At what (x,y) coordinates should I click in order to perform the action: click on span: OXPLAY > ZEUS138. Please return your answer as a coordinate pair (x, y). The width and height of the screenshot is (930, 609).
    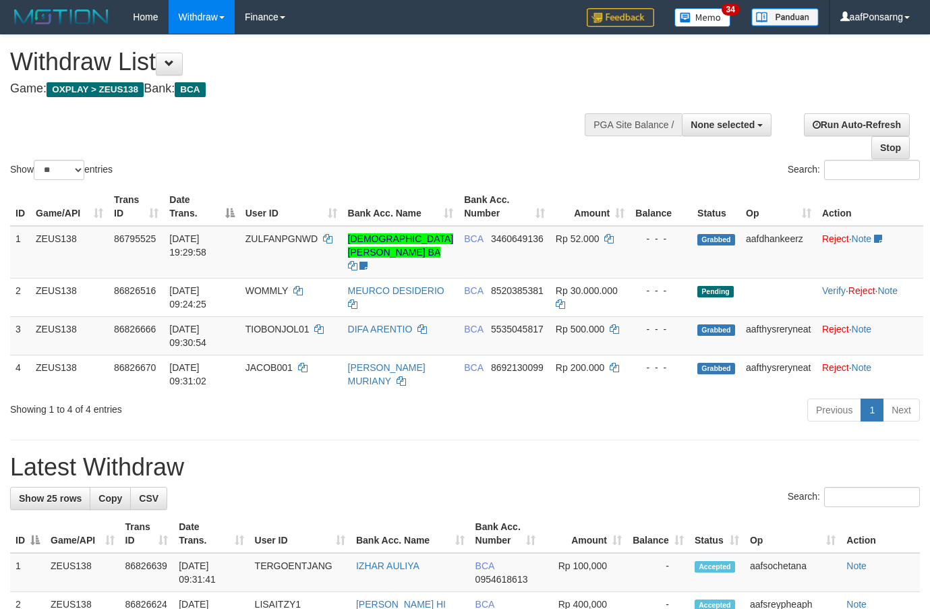
    Looking at the image, I should click on (95, 90).